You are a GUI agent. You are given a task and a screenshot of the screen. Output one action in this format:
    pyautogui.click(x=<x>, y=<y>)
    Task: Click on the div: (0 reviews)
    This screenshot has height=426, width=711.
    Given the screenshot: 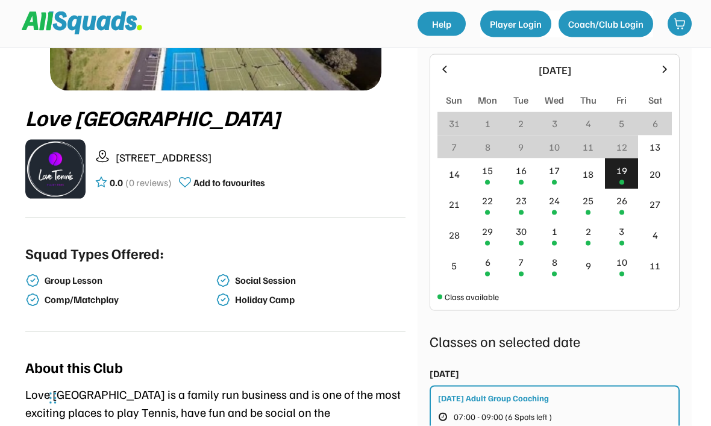 What is the action you would take?
    pyautogui.click(x=148, y=183)
    